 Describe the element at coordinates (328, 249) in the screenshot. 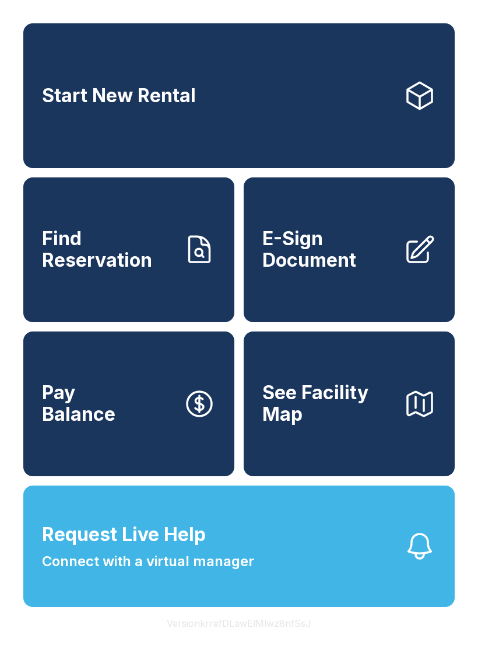

I see `span: E-Sign Document` at that location.